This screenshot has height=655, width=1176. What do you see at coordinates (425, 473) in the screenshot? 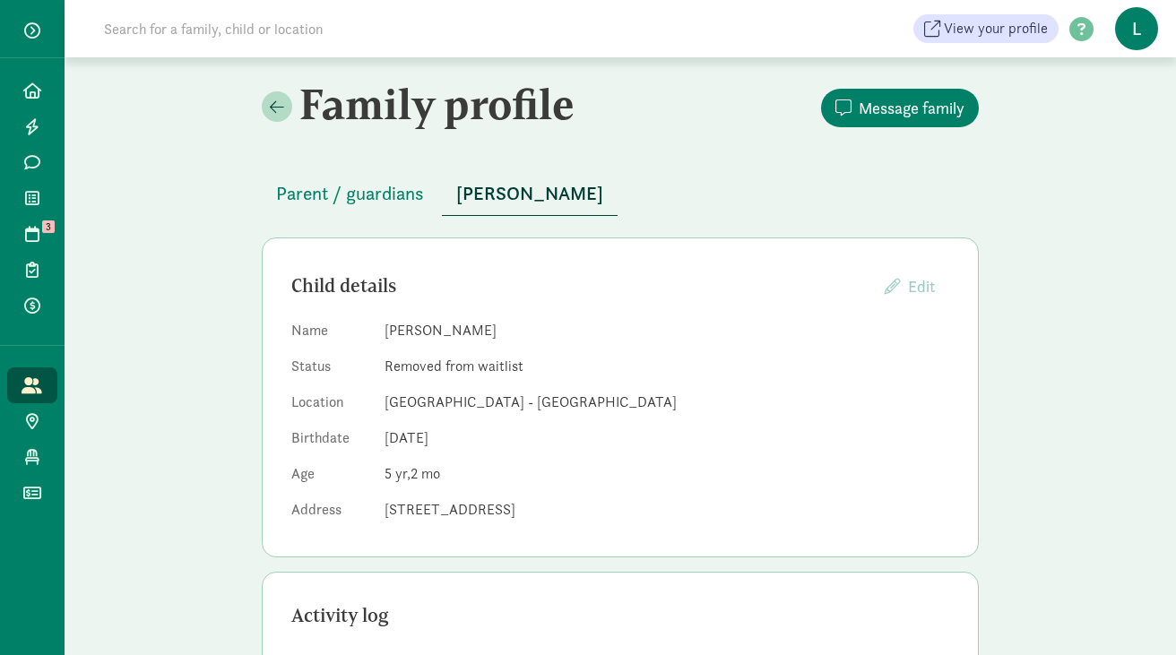
I see `span: 2` at bounding box center [425, 473].